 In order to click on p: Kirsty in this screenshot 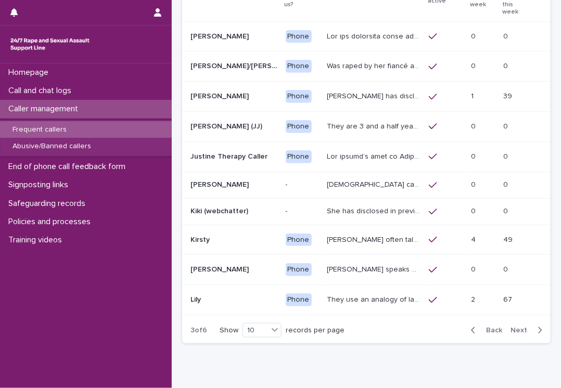, I will do `click(201, 239)`.